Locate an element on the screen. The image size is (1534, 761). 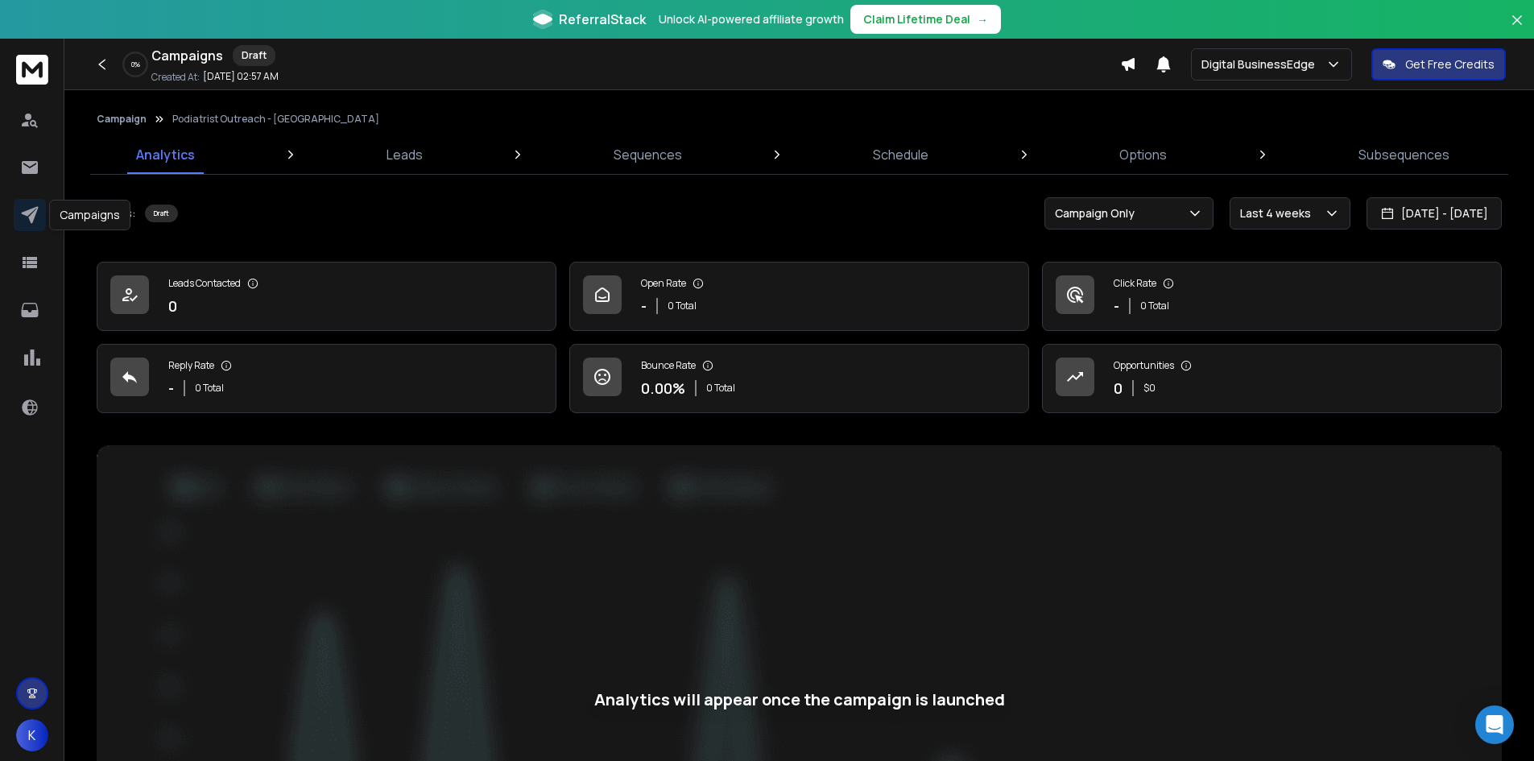
p: Reply Rate is located at coordinates (191, 366).